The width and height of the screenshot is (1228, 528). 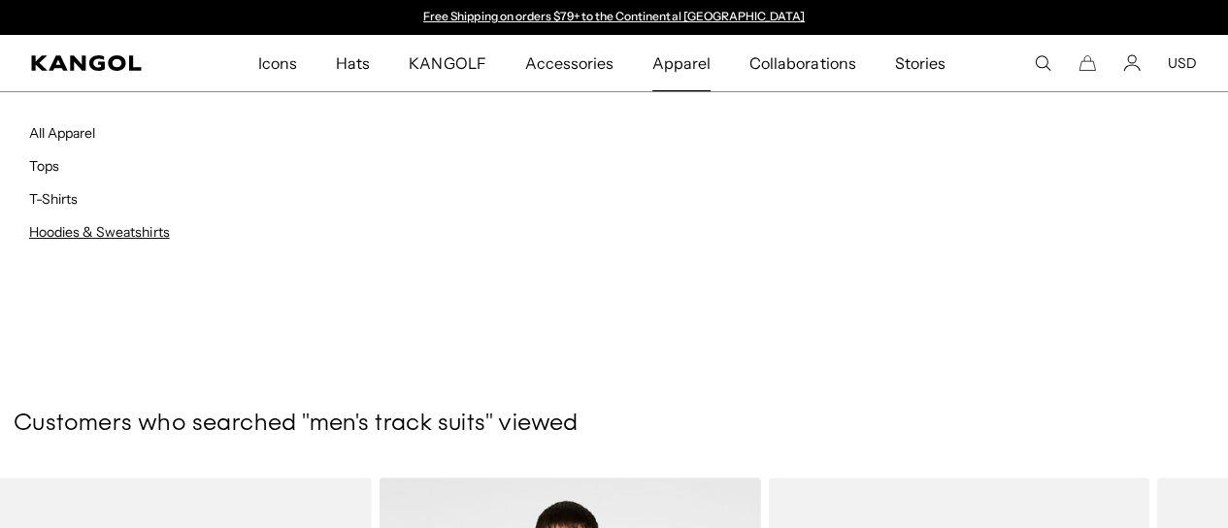 What do you see at coordinates (802, 63) in the screenshot?
I see `a: Collaborations` at bounding box center [802, 63].